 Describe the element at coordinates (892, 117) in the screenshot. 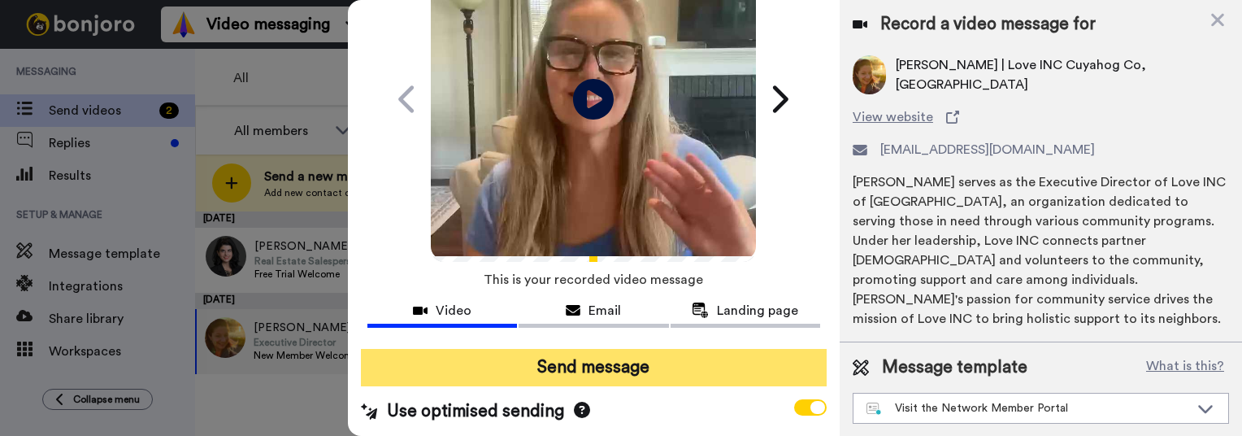

I see `span: View website` at that location.